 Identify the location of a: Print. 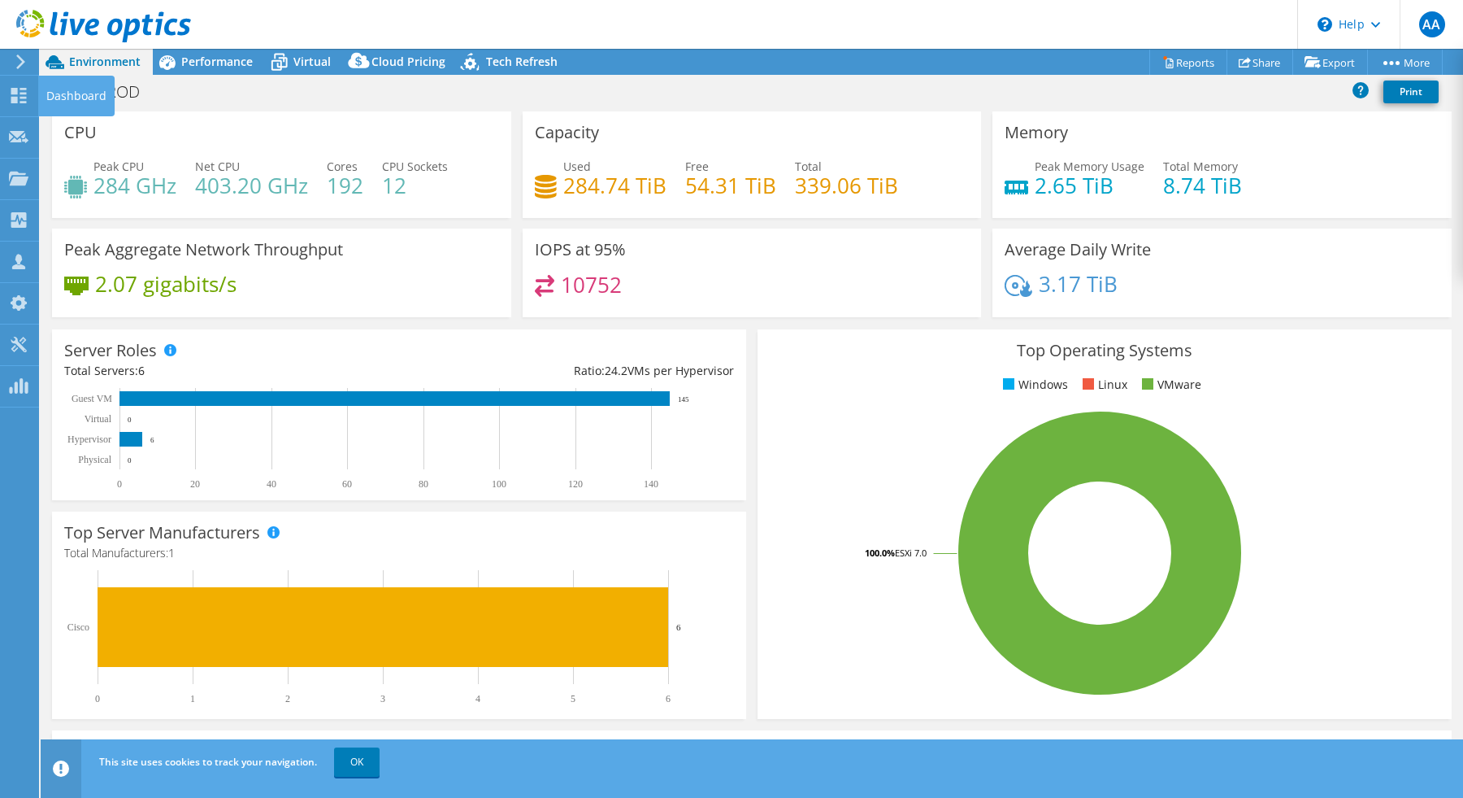
(1411, 92).